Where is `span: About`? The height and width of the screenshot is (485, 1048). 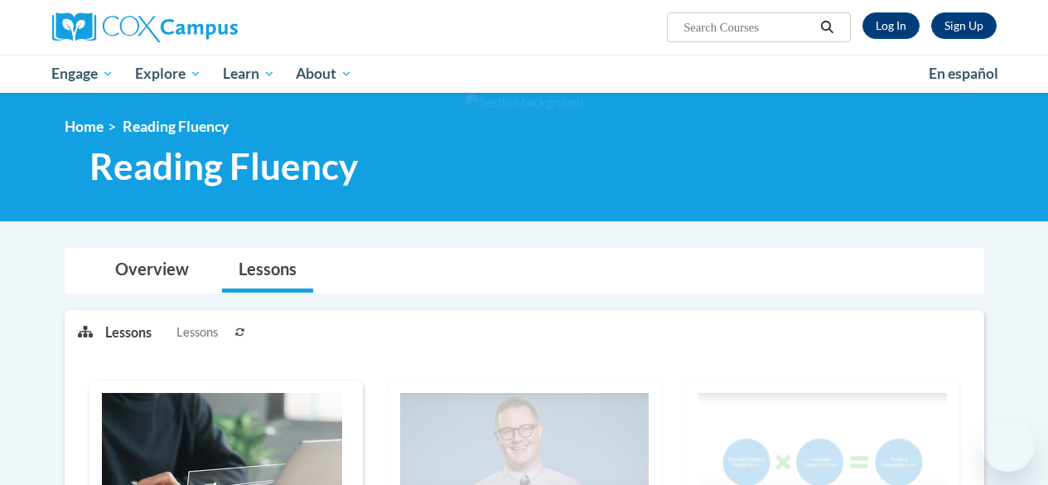
span: About is located at coordinates (324, 74).